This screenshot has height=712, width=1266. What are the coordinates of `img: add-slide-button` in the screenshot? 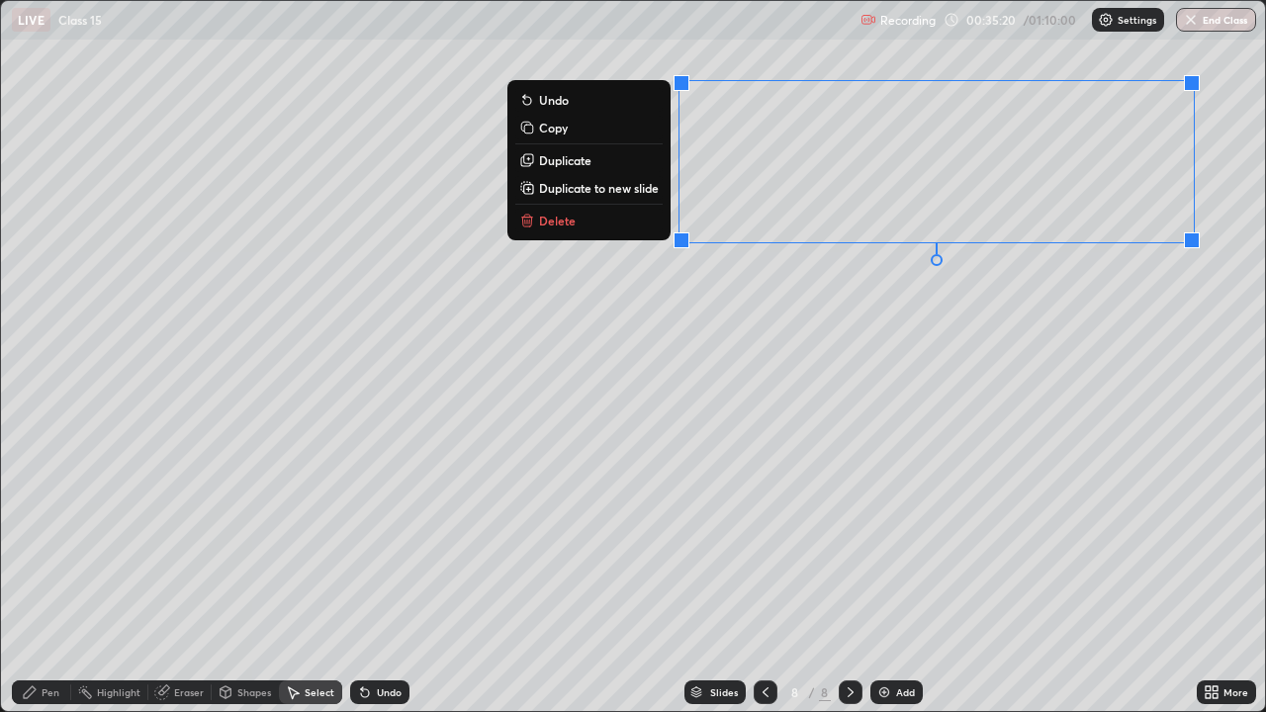 It's located at (884, 692).